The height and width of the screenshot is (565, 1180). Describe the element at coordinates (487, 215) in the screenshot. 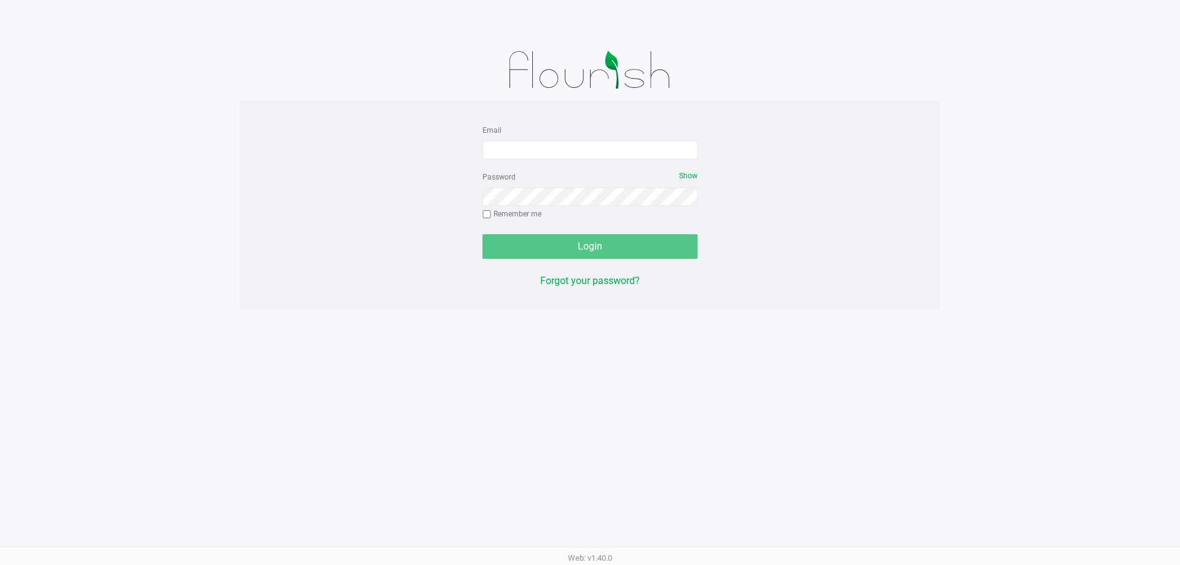

I see `input: Remember me` at that location.